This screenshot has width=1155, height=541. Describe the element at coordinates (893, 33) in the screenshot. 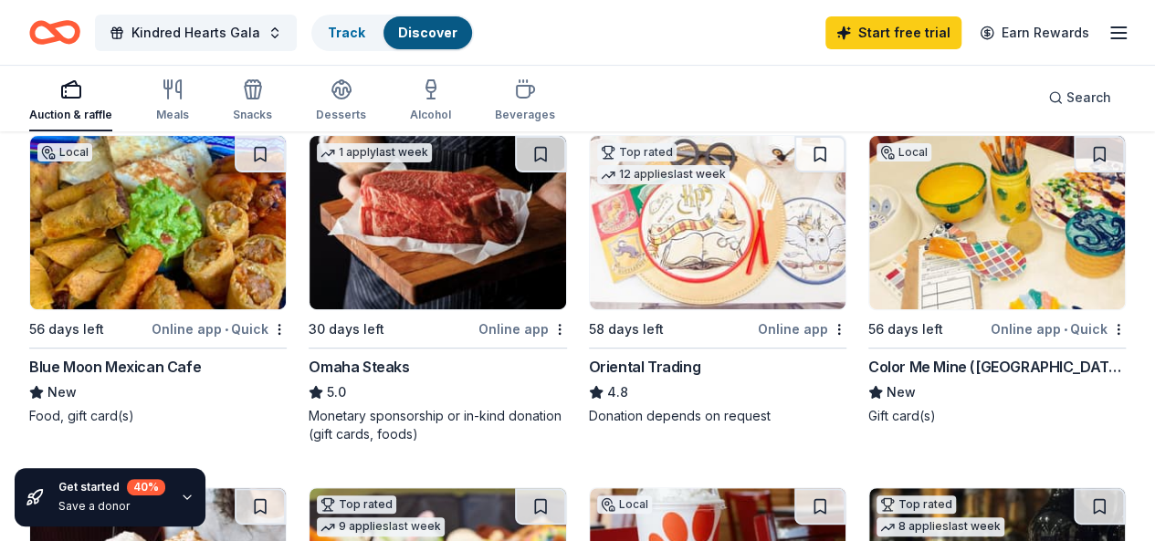

I see `a: Start free trial` at that location.